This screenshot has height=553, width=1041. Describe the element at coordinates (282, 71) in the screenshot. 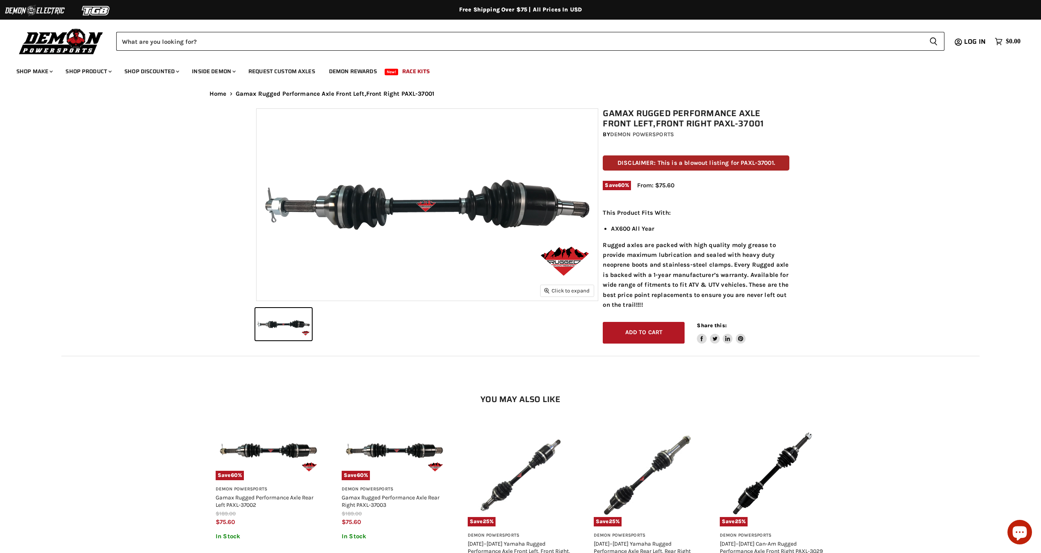

I see `a: Request Custom Axles` at that location.